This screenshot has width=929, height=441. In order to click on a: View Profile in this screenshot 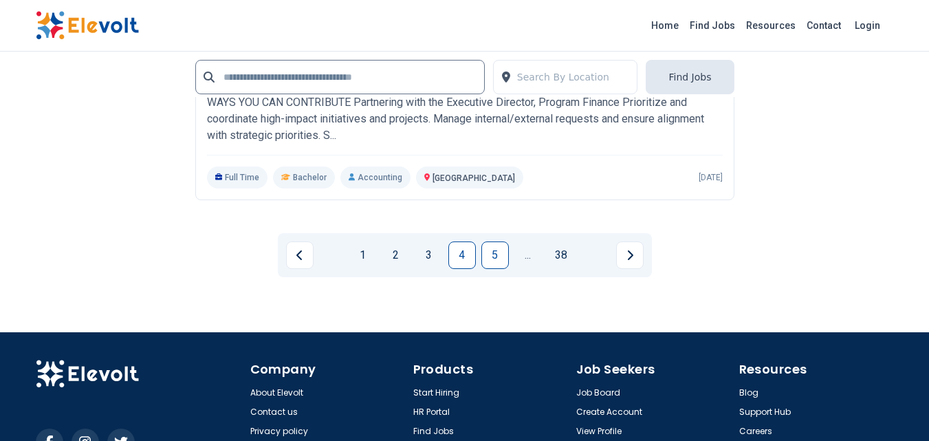, I will do `click(599, 431)`.